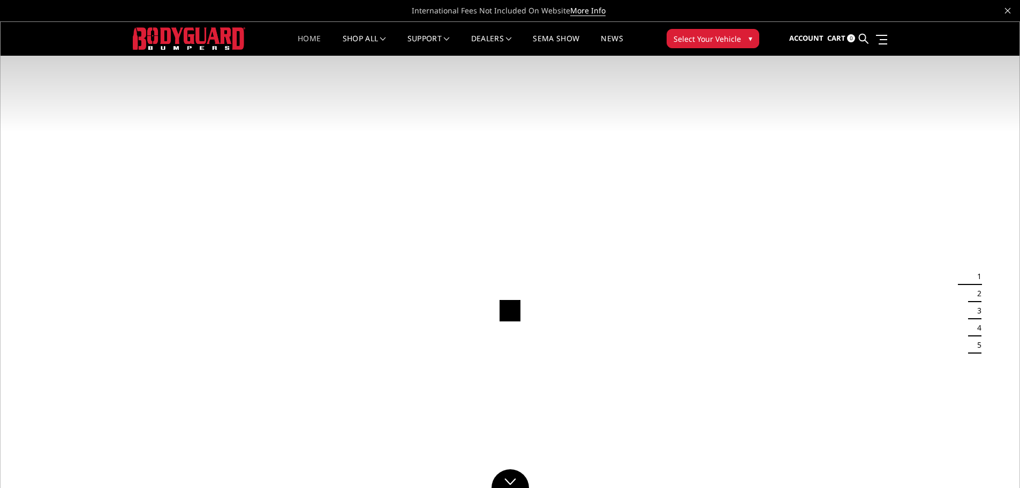 This screenshot has width=1020, height=488. Describe the element at coordinates (510, 478) in the screenshot. I see `a: Click to Down` at that location.